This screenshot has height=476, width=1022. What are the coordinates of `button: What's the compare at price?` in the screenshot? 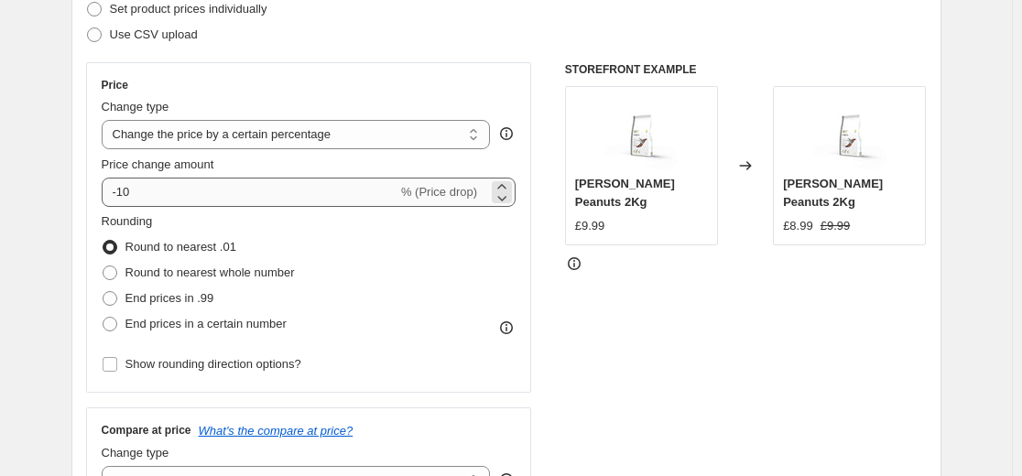 It's located at (276, 431).